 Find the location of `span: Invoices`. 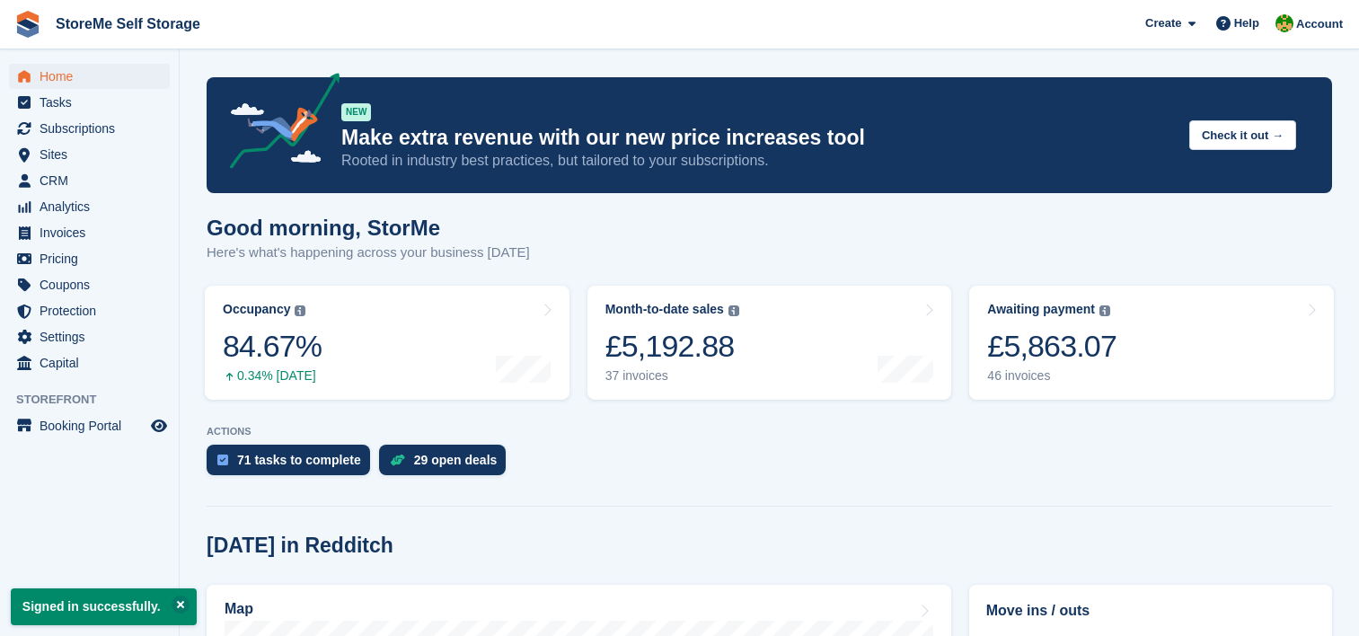

span: Invoices is located at coordinates (93, 233).